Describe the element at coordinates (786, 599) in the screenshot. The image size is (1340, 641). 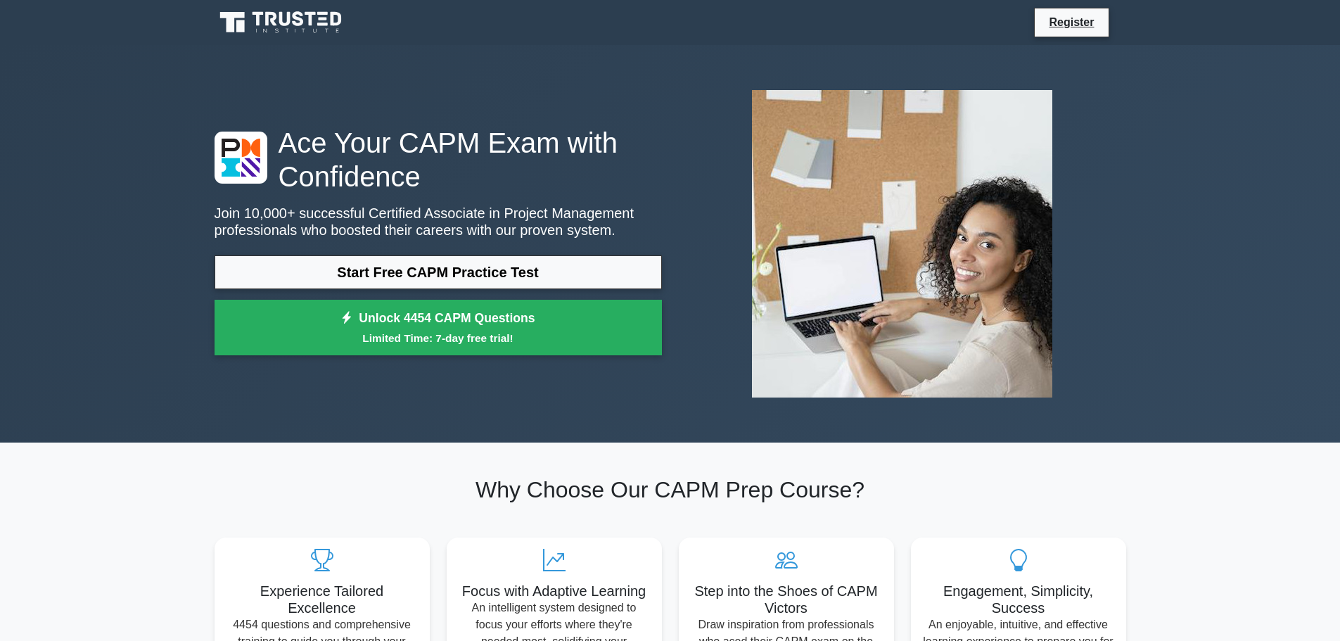
I see `h5: Step into the Shoes of CAPM Victors` at that location.